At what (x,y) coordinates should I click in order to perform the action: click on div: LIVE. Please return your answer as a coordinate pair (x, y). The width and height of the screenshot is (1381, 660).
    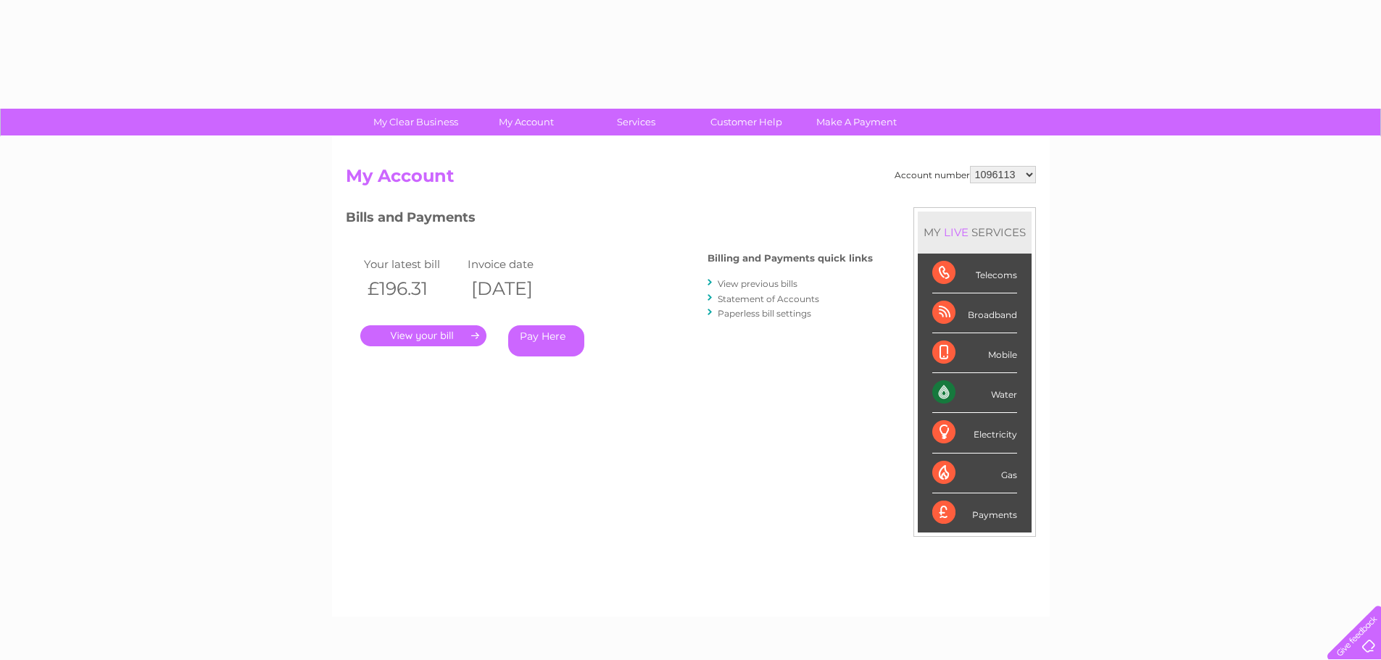
    Looking at the image, I should click on (956, 232).